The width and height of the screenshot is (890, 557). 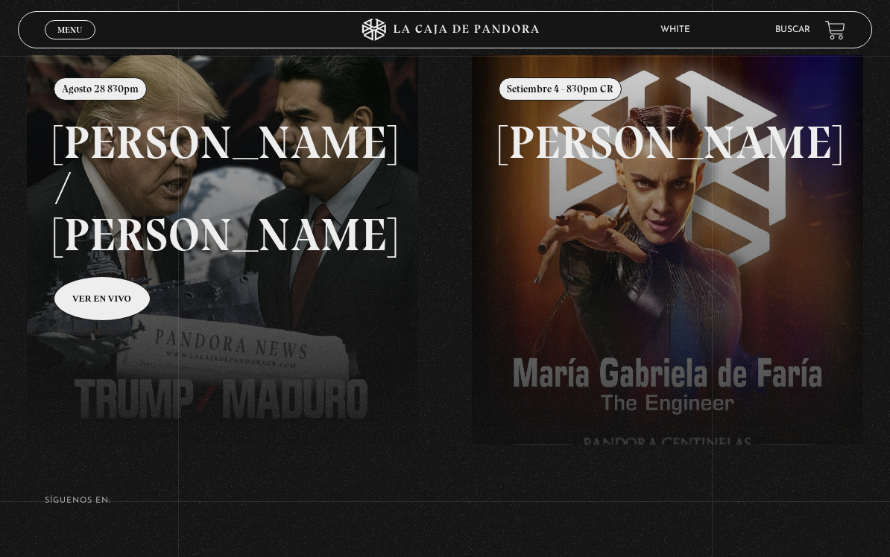 I want to click on h4: SÍguenos en:, so click(x=445, y=501).